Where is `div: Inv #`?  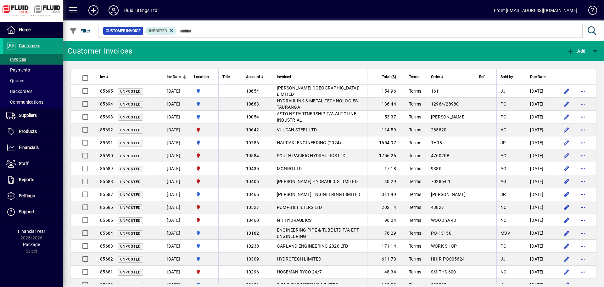 div: Inv # is located at coordinates (121, 77).